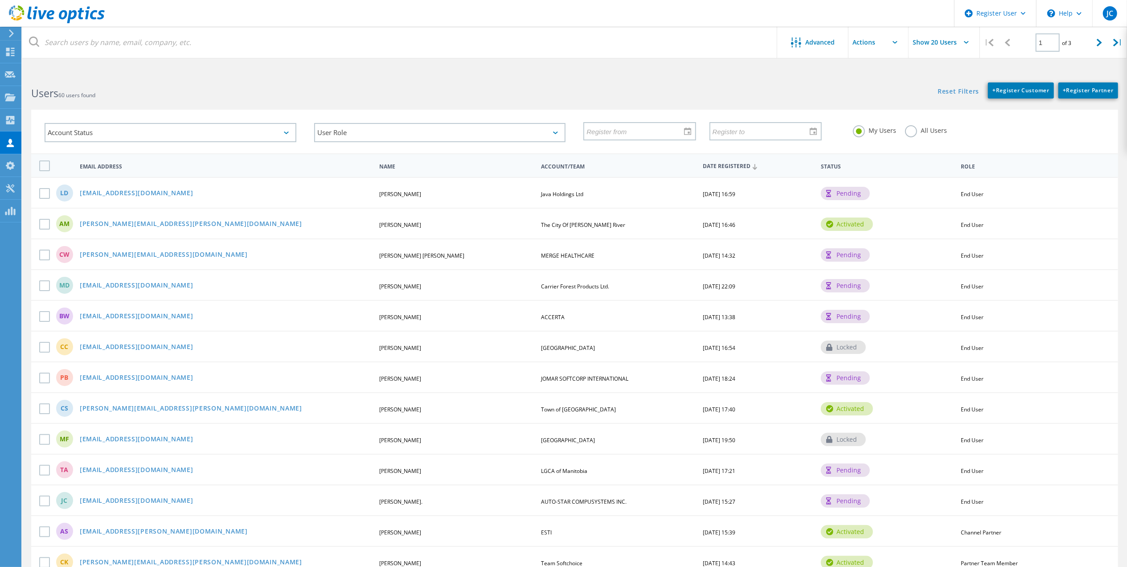 The width and height of the screenshot is (1127, 567). Describe the element at coordinates (64, 316) in the screenshot. I see `span: BW` at that location.